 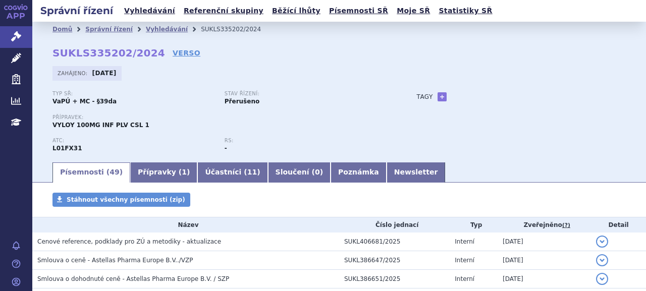 I want to click on span: VYLOY 100MG INF PLV CSL 1, so click(x=101, y=125).